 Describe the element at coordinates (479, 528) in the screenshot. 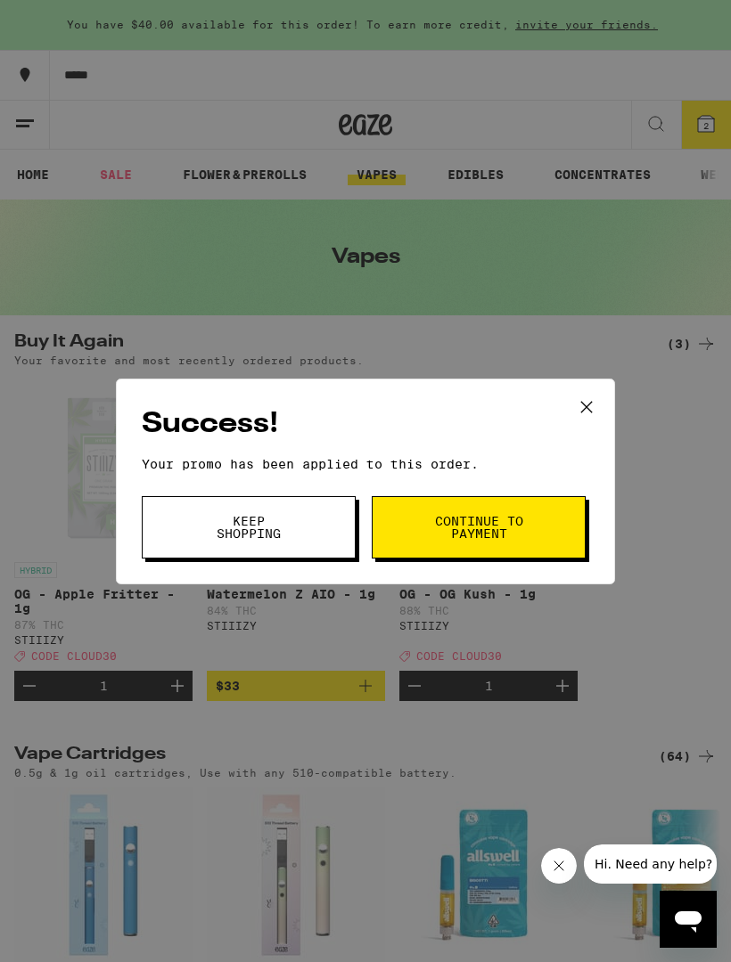

I see `button: Continue to payment` at that location.